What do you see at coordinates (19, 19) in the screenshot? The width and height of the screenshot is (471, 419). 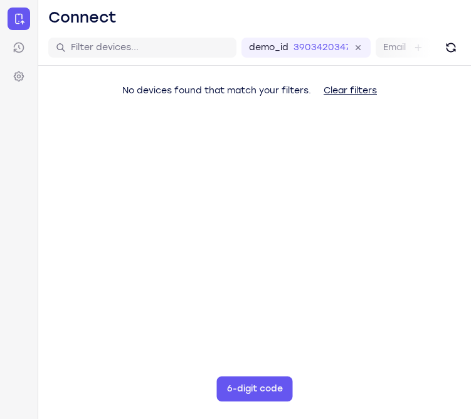 I see `a: Connect` at bounding box center [19, 19].